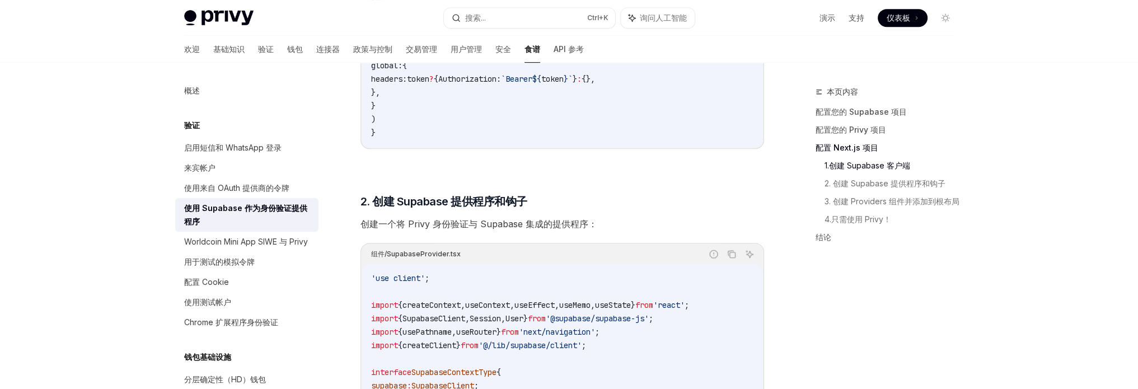 The height and width of the screenshot is (389, 1138). What do you see at coordinates (503, 49) in the screenshot?
I see `a: 安全` at bounding box center [503, 49].